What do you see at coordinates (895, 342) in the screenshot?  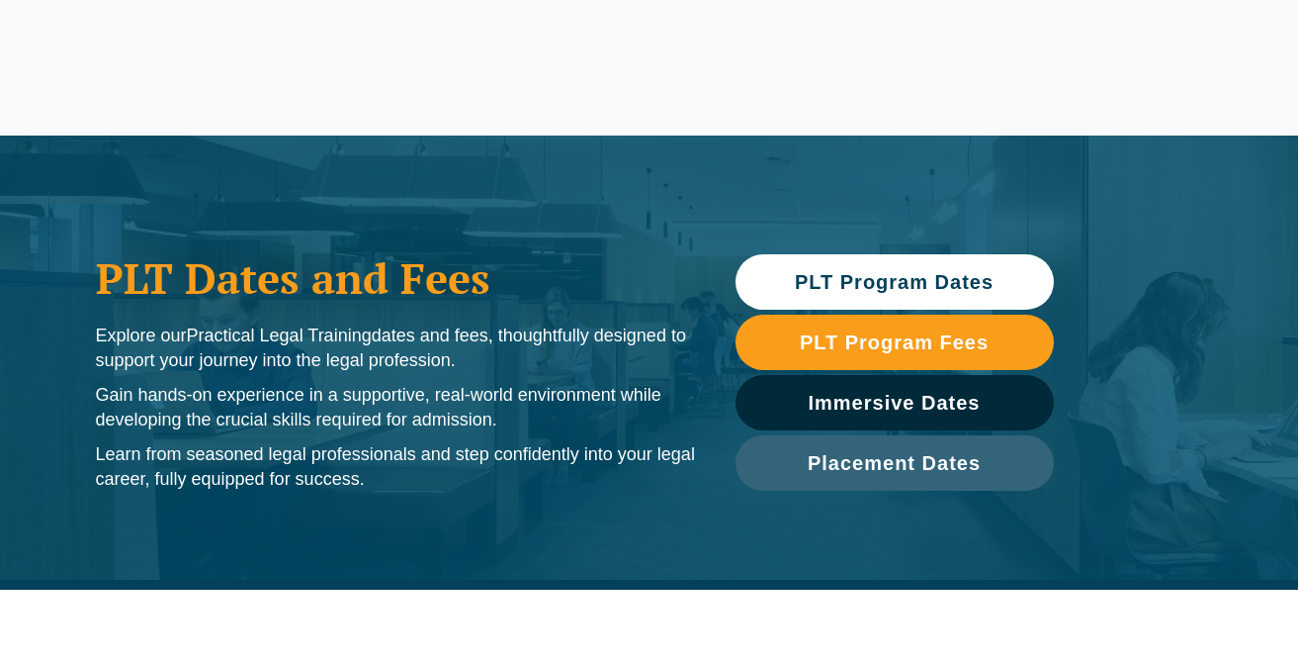 I see `a: PLT Program Fees` at bounding box center [895, 342].